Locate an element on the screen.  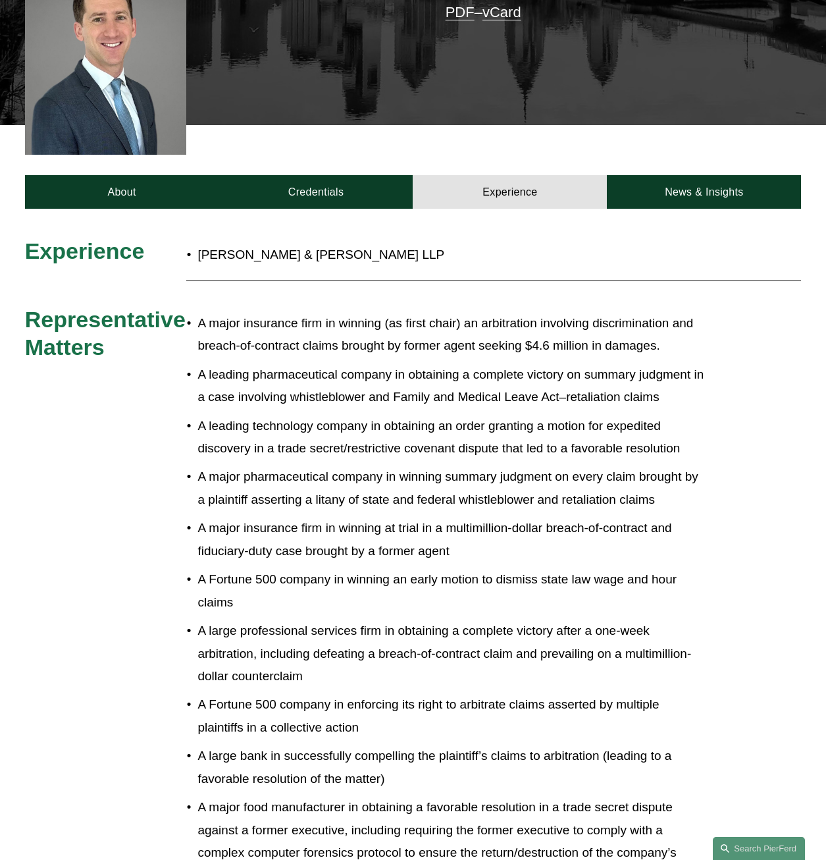
p: A large bank in successfully compelling the plaintiff’s claims to arbitration (leading to a favor... is located at coordinates (451, 767).